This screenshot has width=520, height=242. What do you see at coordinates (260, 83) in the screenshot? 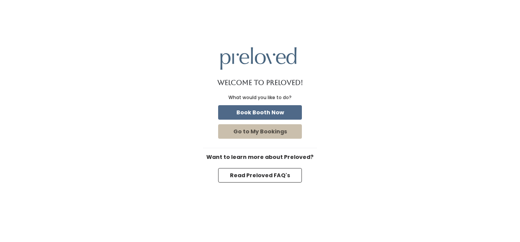
I see `h1: Welcome to Preloved!` at bounding box center [260, 83].